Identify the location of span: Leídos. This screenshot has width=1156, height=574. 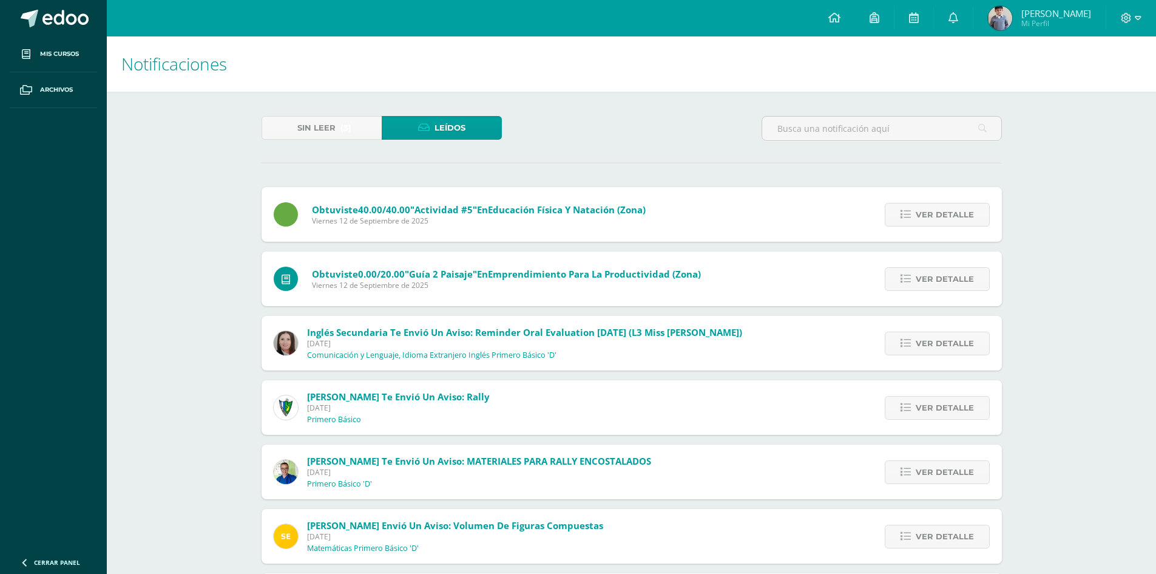
(450, 127).